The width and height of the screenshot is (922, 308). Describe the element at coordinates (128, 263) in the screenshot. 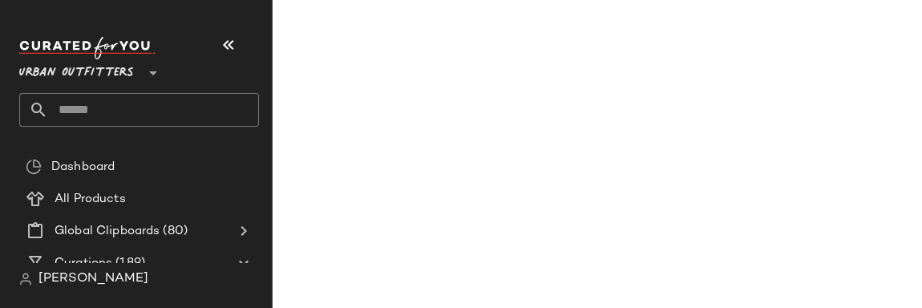

I see `span: (189)` at that location.